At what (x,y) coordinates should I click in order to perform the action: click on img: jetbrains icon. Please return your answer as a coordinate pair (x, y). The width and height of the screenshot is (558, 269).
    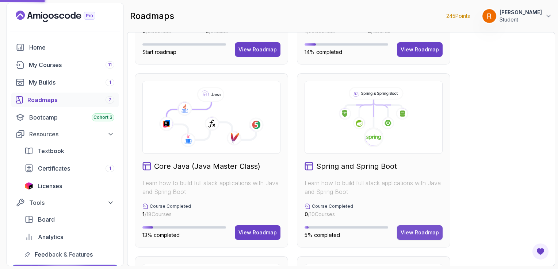
    Looking at the image, I should click on (29, 186).